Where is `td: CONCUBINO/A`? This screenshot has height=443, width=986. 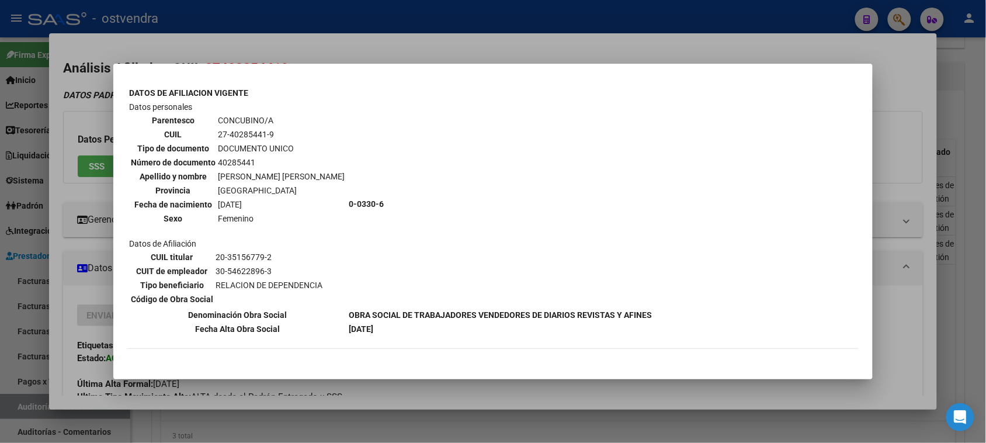
td: CONCUBINO/A is located at coordinates (281, 120).